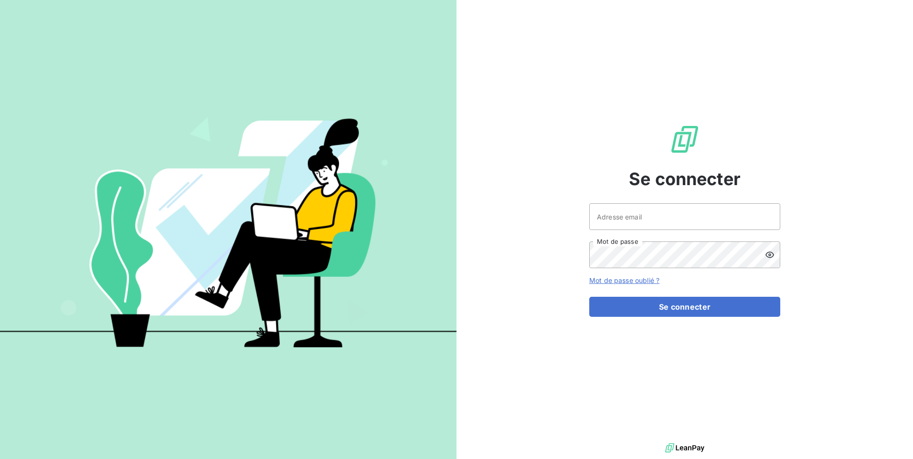 Image resolution: width=913 pixels, height=459 pixels. What do you see at coordinates (685, 217) in the screenshot?
I see `input: placeholder` at bounding box center [685, 217].